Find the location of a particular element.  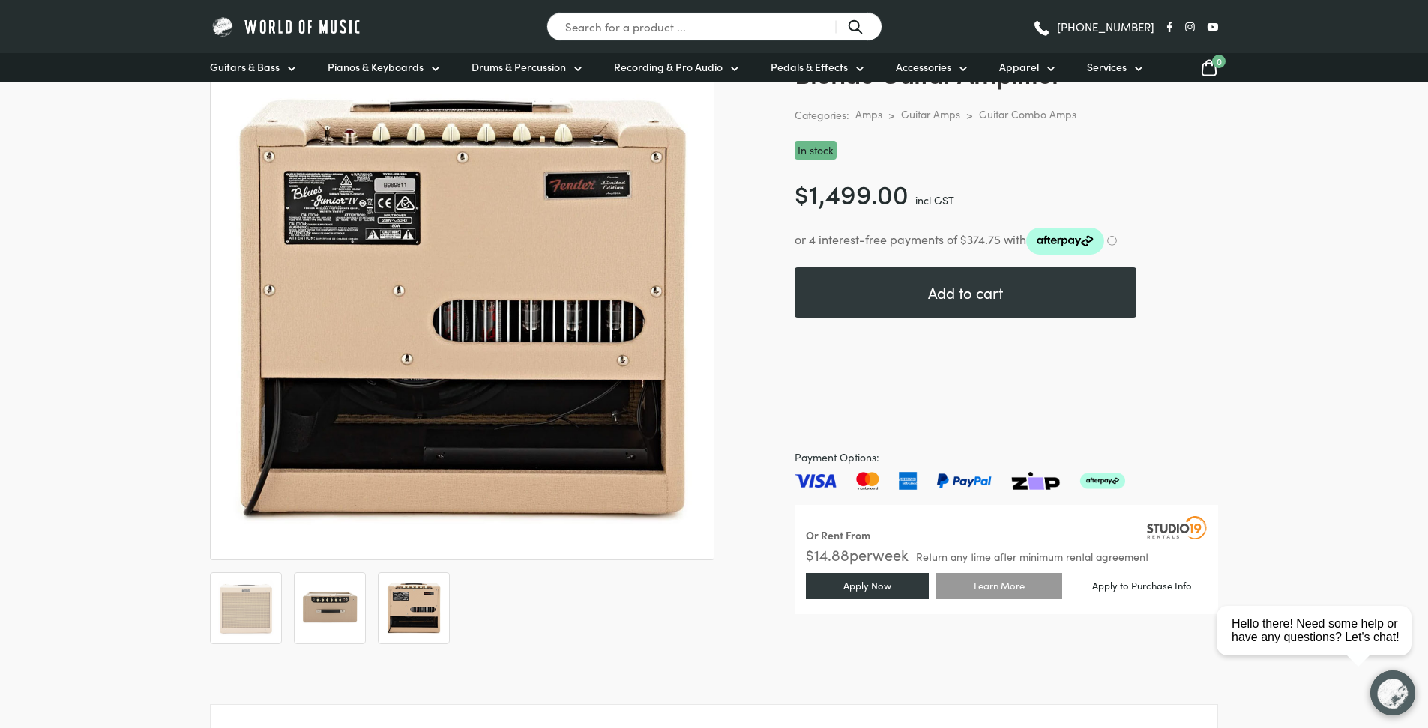

span: Recording & Pro Audio is located at coordinates (668, 67).